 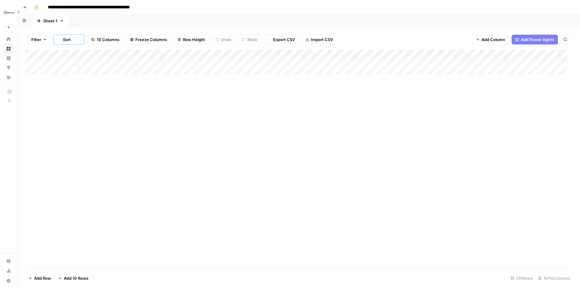 What do you see at coordinates (40, 279) in the screenshot?
I see `button: Add Row` at bounding box center [40, 279].